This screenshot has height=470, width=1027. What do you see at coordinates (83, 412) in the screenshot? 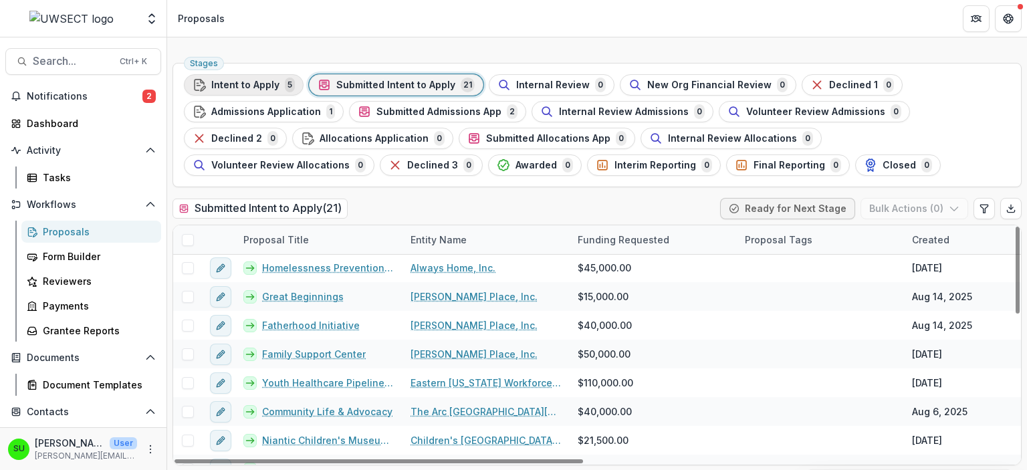
I see `button: Open Contacts` at bounding box center [83, 412].